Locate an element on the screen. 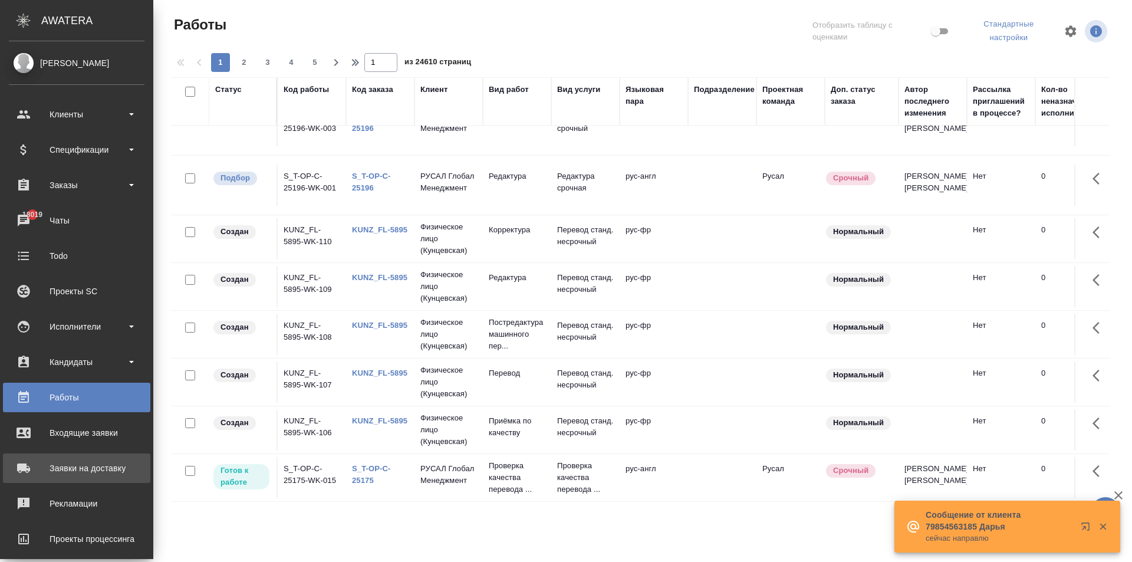  a: Проекты SC is located at coordinates (77, 291).